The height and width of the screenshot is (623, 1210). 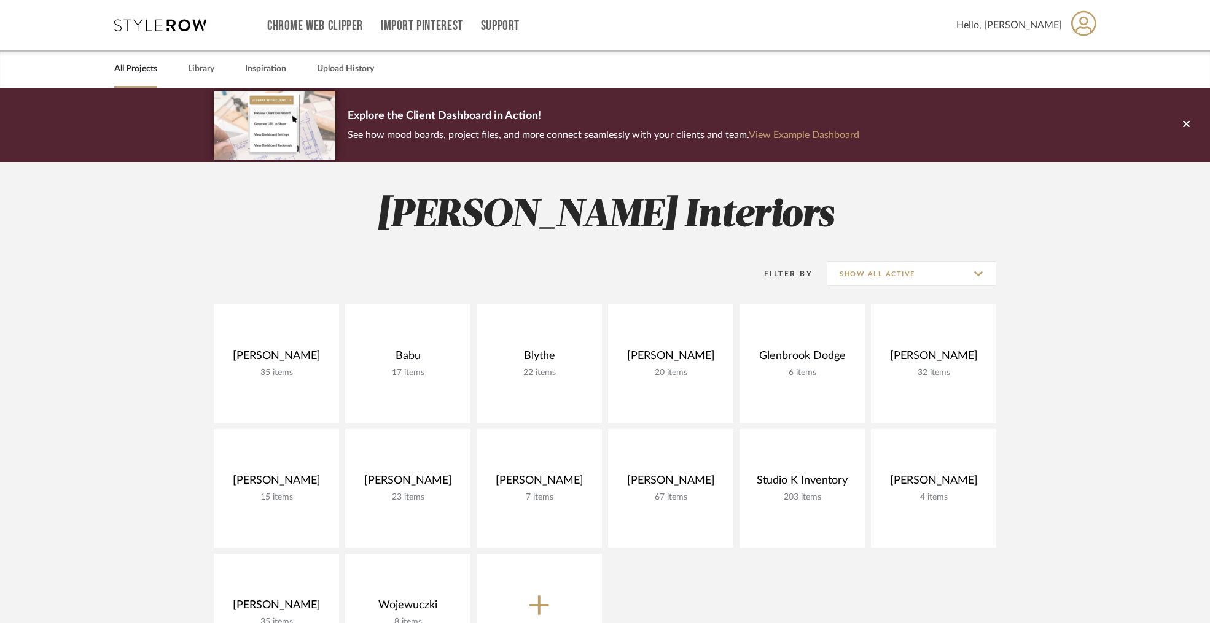 What do you see at coordinates (780, 274) in the screenshot?
I see `div: Filter By` at bounding box center [780, 274].